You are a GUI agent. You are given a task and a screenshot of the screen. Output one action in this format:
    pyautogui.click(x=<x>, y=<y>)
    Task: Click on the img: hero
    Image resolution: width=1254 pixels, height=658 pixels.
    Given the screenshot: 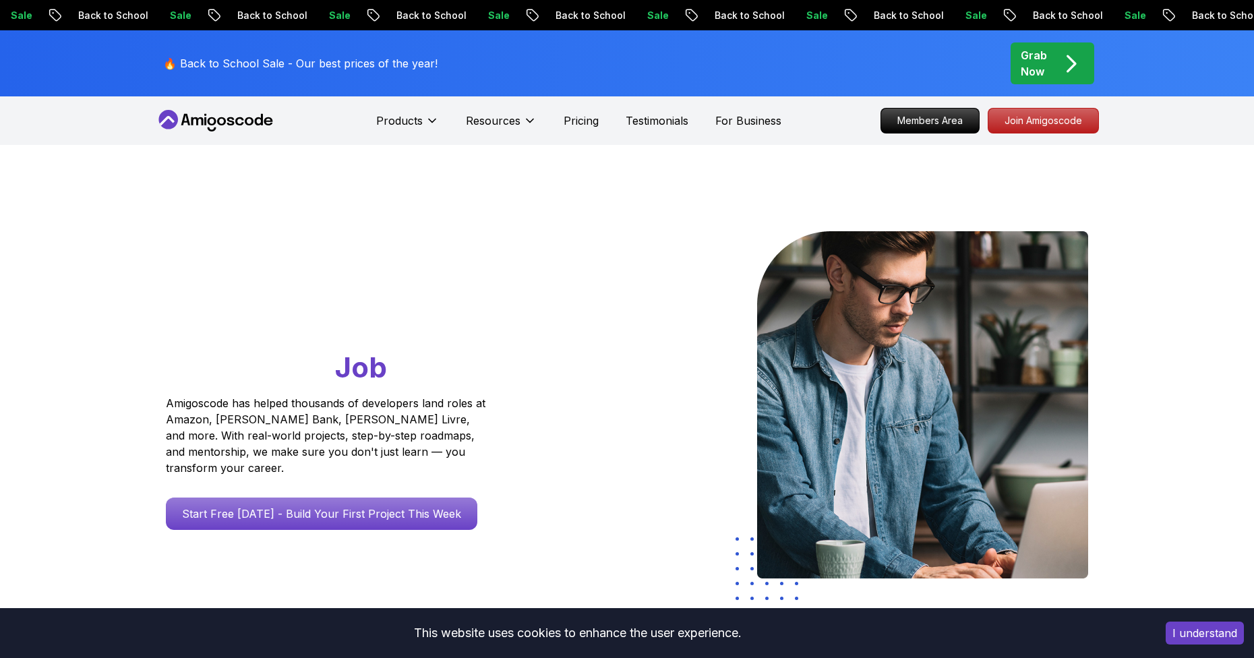 What is the action you would take?
    pyautogui.click(x=922, y=405)
    